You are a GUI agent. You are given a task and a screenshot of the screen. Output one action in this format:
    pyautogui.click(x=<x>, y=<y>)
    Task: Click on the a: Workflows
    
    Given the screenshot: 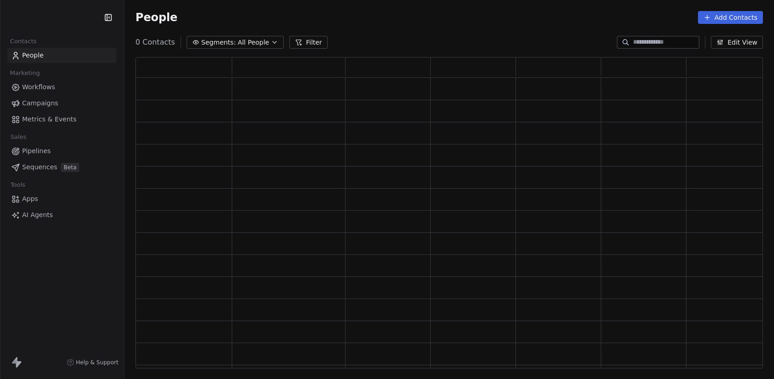 What is the action you would take?
    pyautogui.click(x=62, y=87)
    